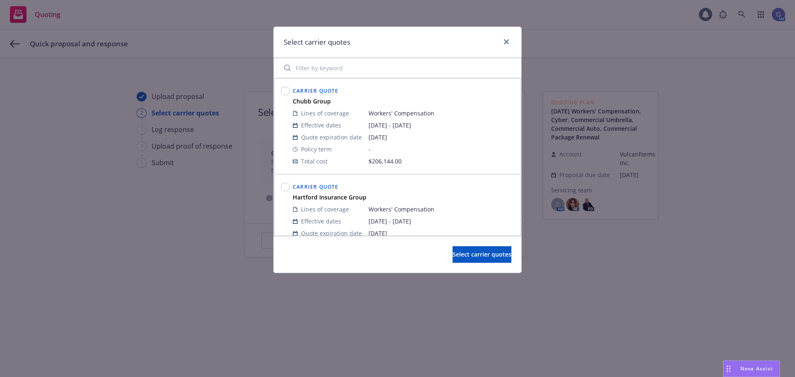 The image size is (795, 377). Describe the element at coordinates (385, 161) in the screenshot. I see `span: $206,144.00` at that location.